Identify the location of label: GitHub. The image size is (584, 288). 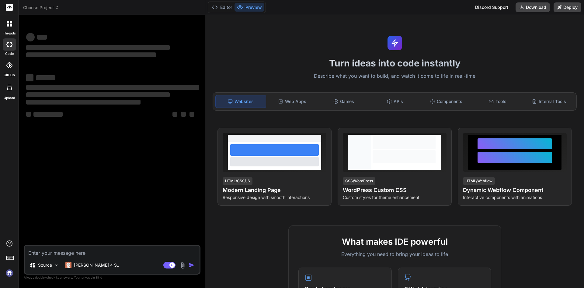
(9, 75).